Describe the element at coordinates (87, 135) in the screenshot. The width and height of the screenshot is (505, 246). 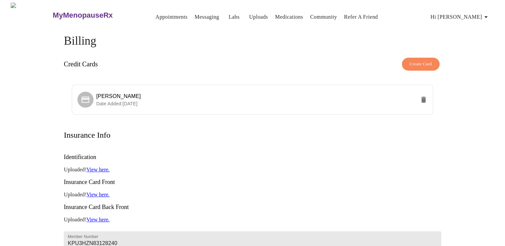
I see `h3: Insurance Info` at that location.